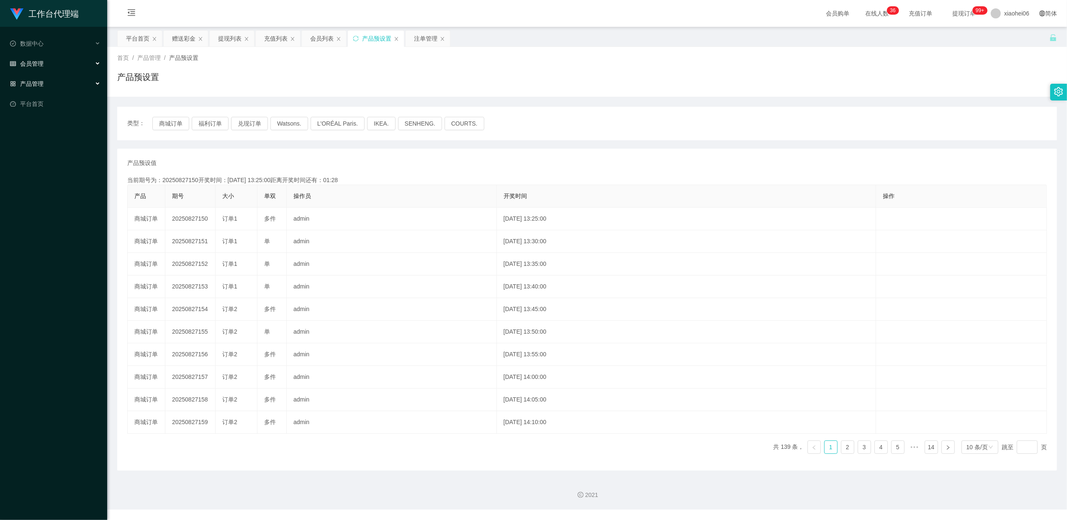 The height and width of the screenshot is (520, 1067). What do you see at coordinates (17, 14) in the screenshot?
I see `img: logo.9652507e.png` at bounding box center [17, 14].